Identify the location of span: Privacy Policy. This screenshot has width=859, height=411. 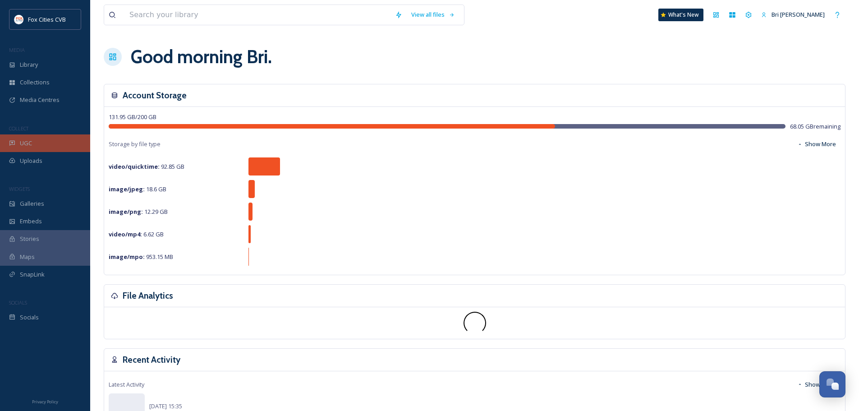
(45, 401).